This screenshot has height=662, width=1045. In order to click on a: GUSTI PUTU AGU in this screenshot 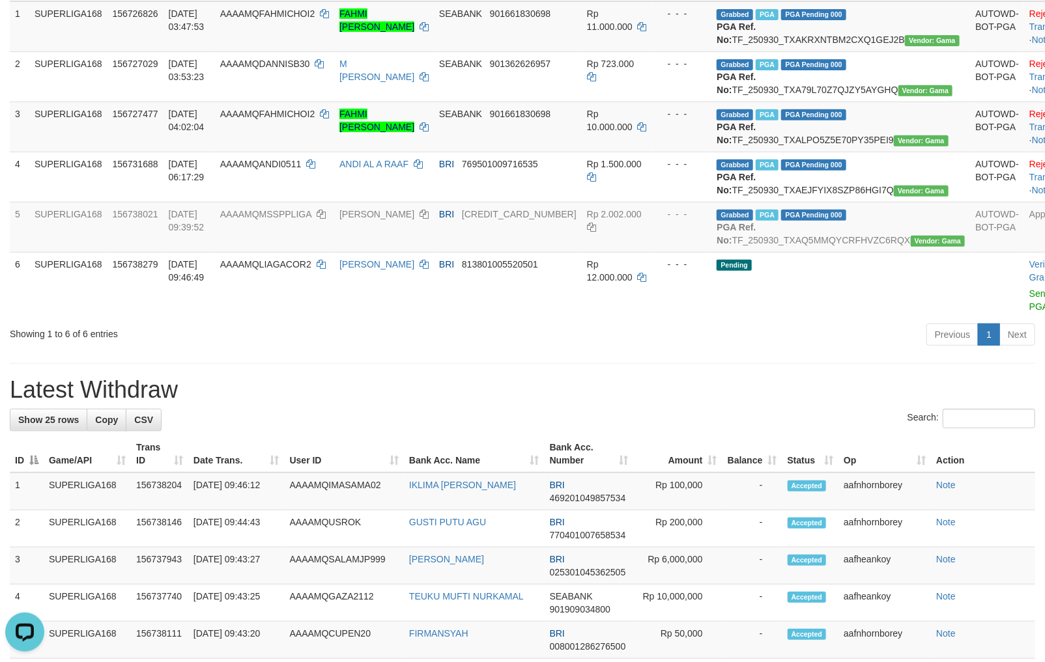, I will do `click(447, 522)`.